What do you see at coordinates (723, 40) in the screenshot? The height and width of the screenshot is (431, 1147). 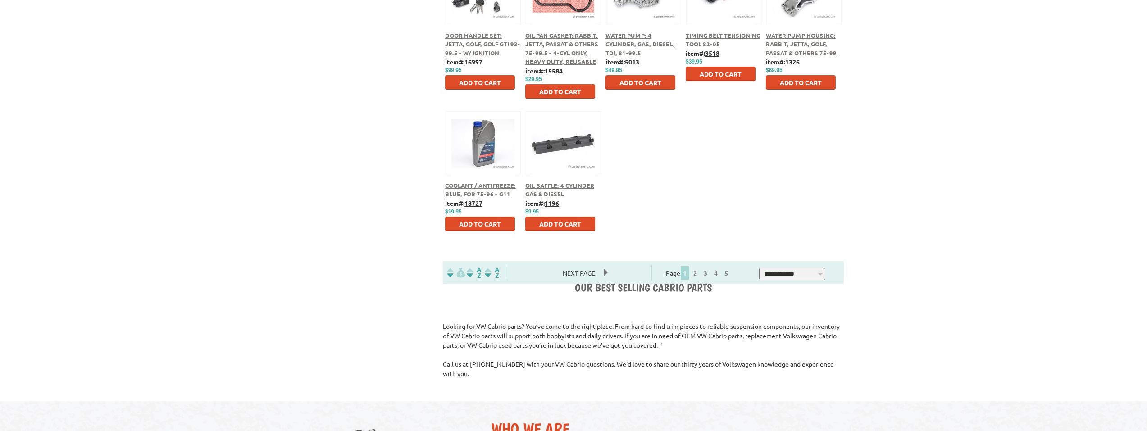 I see `span: Timing Belt Tensioning Tool 82-05` at bounding box center [723, 40].